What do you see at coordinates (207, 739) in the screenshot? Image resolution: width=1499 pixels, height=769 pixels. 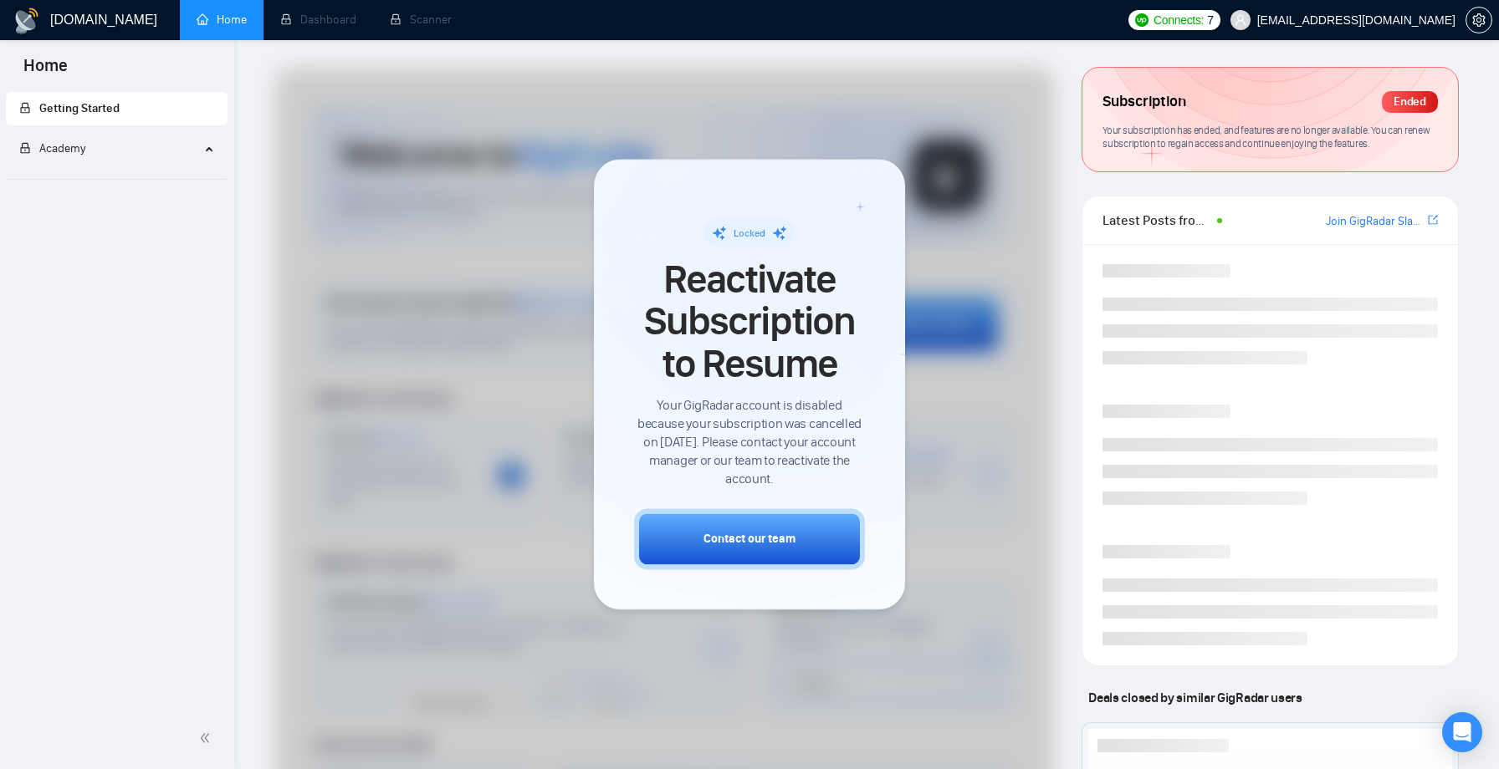 I see `span: double-left` at bounding box center [207, 739].